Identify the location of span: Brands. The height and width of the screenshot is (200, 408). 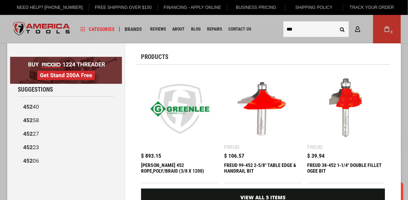
(133, 29).